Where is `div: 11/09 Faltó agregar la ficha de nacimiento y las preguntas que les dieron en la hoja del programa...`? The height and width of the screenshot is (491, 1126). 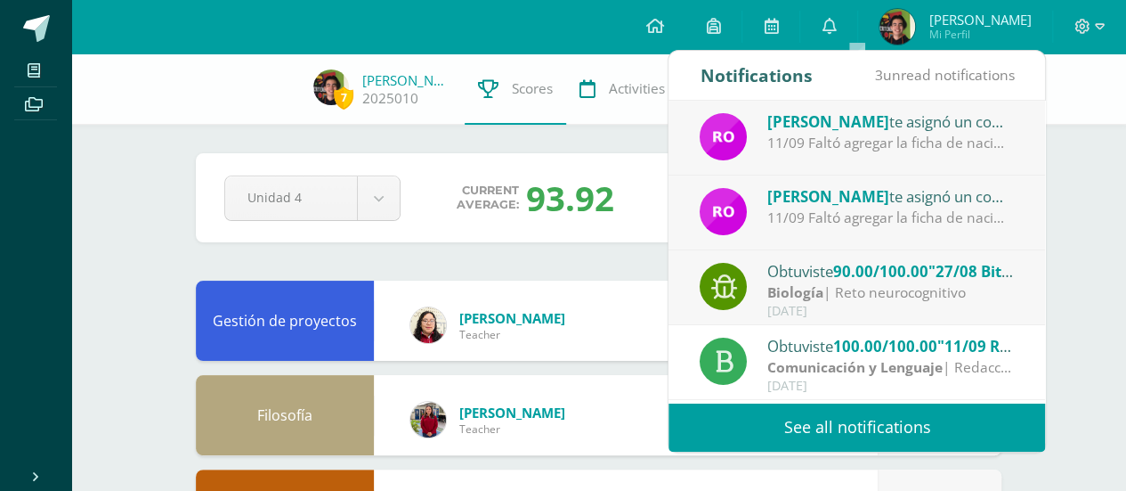
div: 11/09 Faltó agregar la ficha de nacimiento y las preguntas que les dieron en la hoja del programa... is located at coordinates (891, 142).